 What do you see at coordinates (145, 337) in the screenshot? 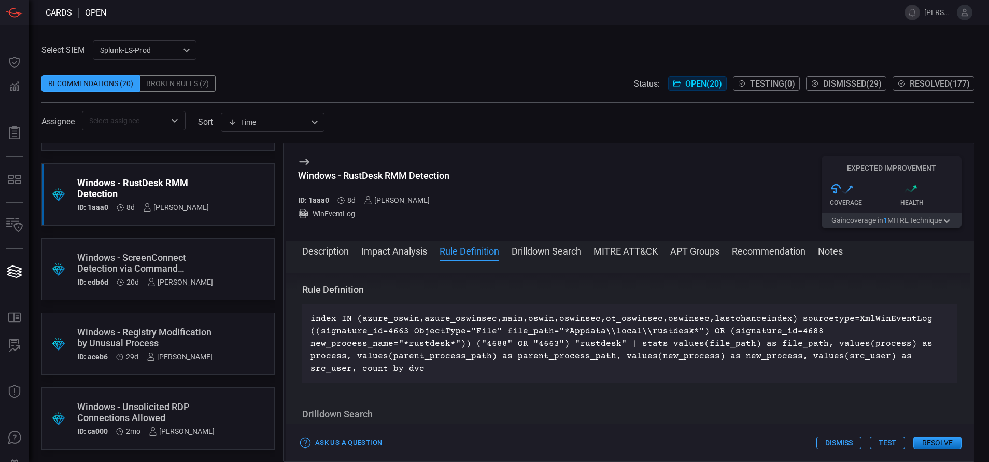
I see `div: Windows - Registry Modification by Unusual Process` at bounding box center [145, 337].